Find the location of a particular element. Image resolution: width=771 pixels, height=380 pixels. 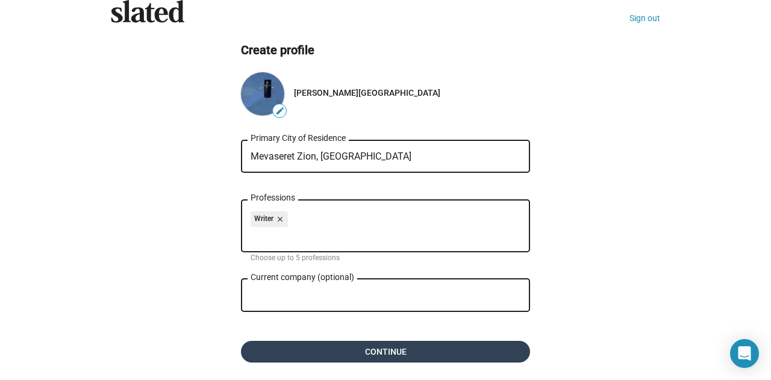

button: Continue is located at coordinates (385, 352).